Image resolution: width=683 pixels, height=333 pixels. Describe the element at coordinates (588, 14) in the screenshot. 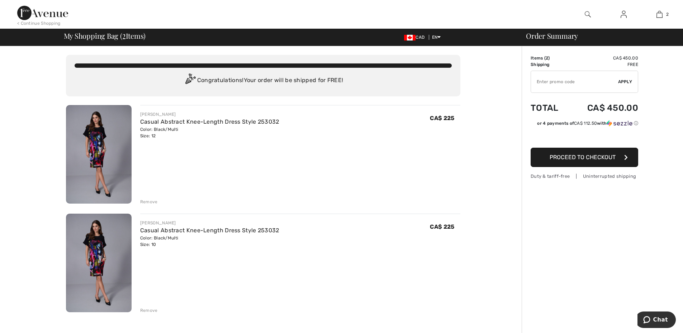

I see `img: search the website` at that location.